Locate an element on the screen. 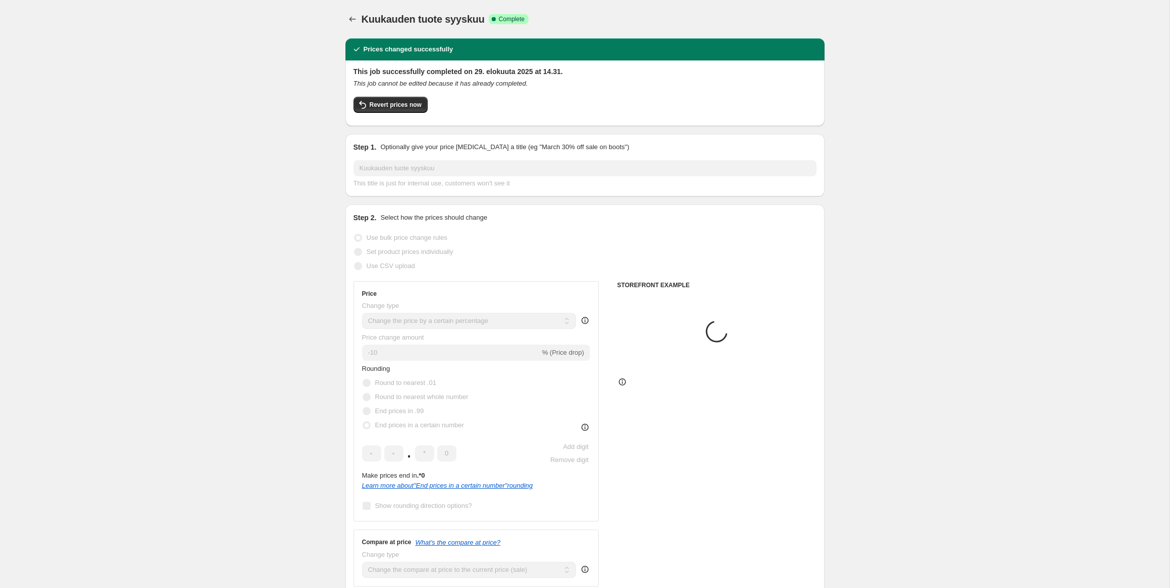 This screenshot has height=588, width=1170. span: End prices in .99 is located at coordinates (399, 411).